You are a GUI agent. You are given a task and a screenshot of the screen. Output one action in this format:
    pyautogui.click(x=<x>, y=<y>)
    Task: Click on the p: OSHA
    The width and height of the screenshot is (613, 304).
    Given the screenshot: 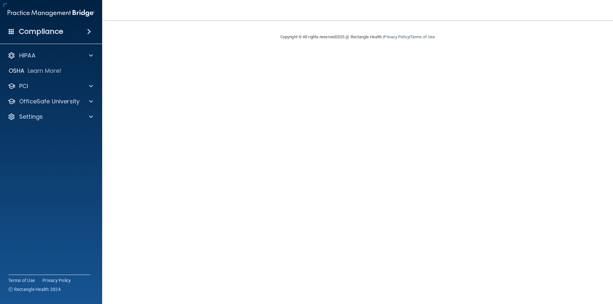 What is the action you would take?
    pyautogui.click(x=17, y=71)
    